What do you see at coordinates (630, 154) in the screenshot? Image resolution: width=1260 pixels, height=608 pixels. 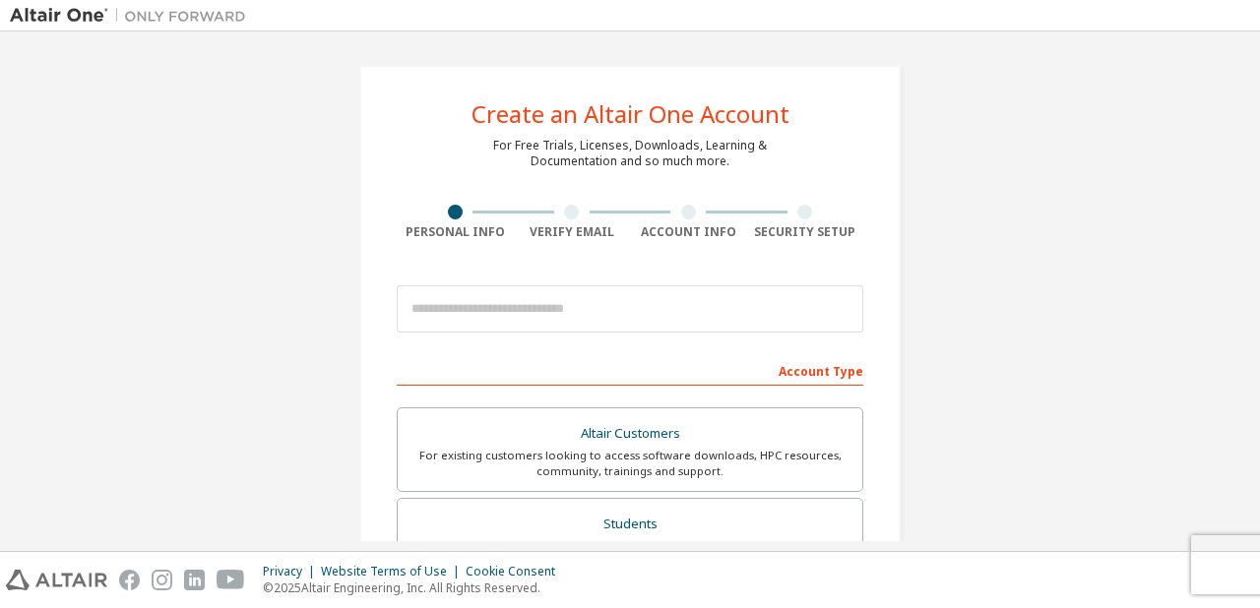 I see `div: For Free Trials, Licenses, Downloads, Learning & Documentation and so much more.` at bounding box center [630, 154].